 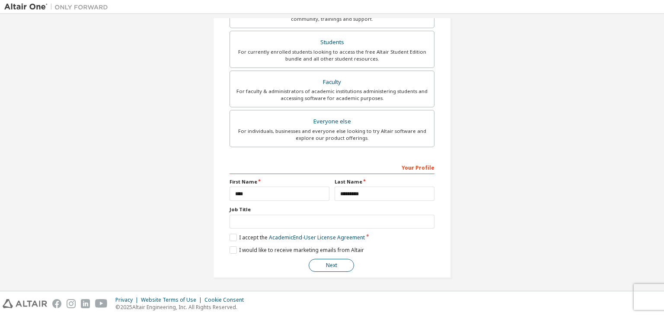 I want to click on div: For faculty & administrators of academic institutions administering students and accessing softwa..., so click(x=332, y=95).